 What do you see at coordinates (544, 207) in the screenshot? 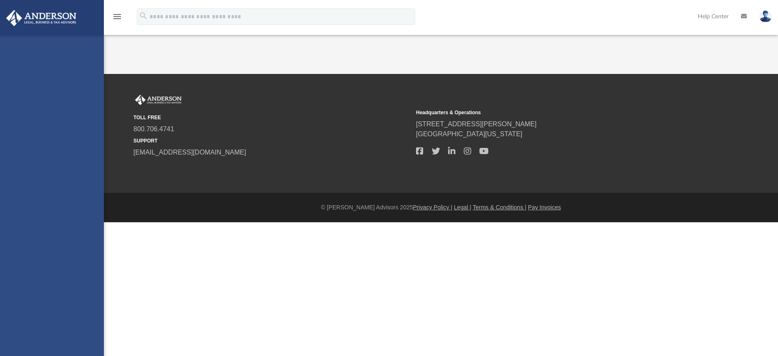
I see `a: Pay Invoices` at bounding box center [544, 207].